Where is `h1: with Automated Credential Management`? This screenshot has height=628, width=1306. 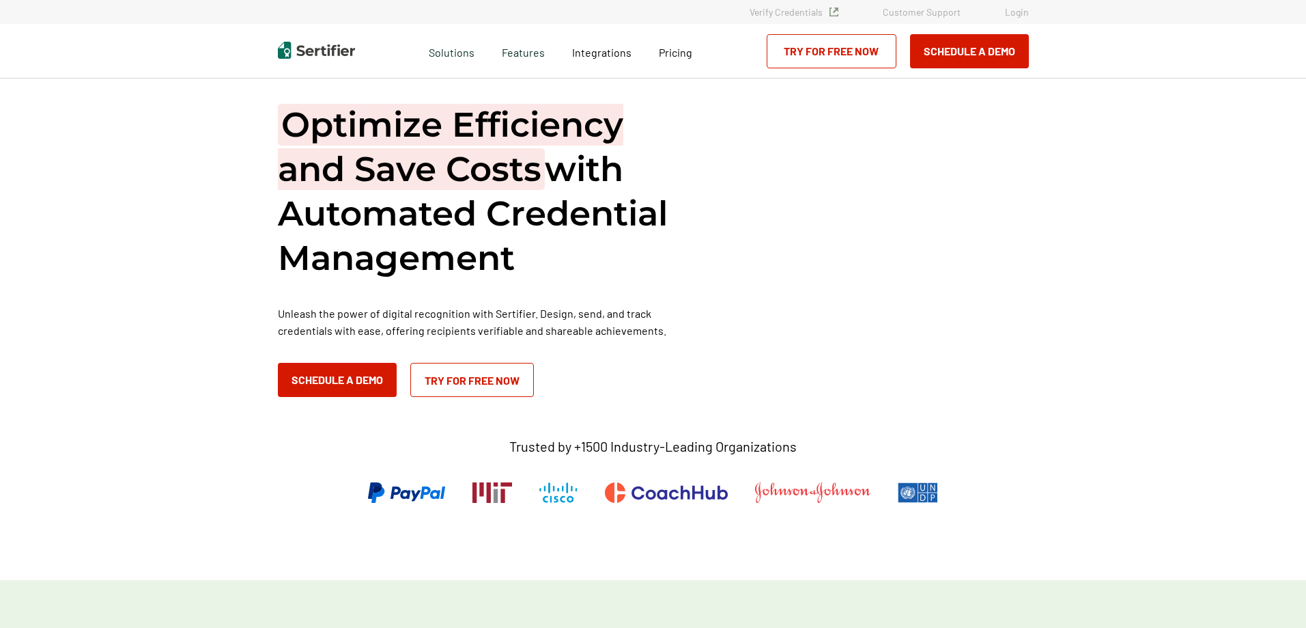 h1: with Automated Credential Management is located at coordinates (483, 191).